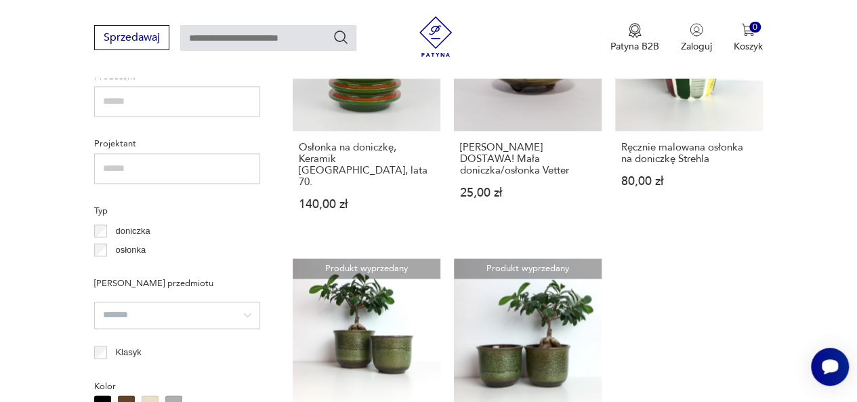 The width and height of the screenshot is (857, 402). I want to click on img: Ikona medalu, so click(635, 30).